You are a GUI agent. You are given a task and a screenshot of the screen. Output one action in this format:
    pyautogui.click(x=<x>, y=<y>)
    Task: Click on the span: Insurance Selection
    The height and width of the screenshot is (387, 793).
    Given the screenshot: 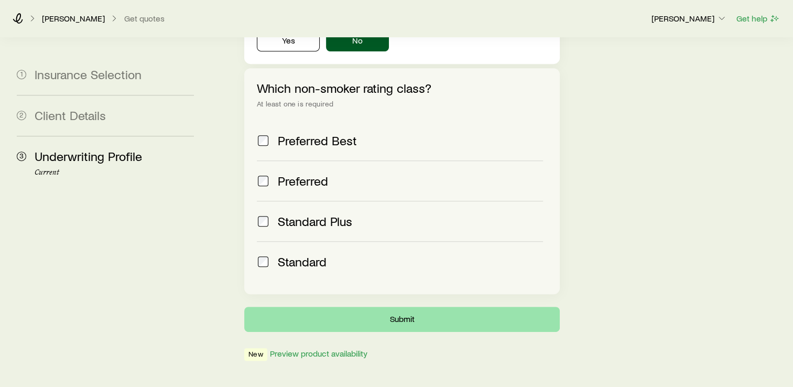 What is the action you would take?
    pyautogui.click(x=88, y=74)
    